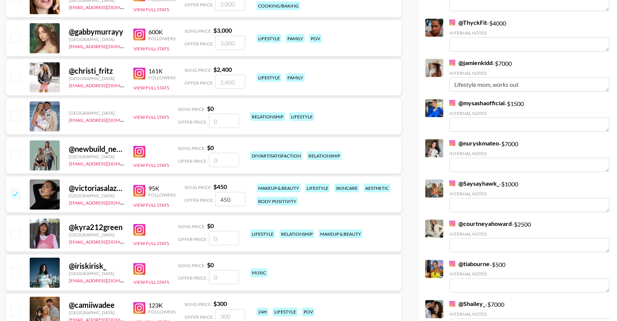 The image size is (617, 321). What do you see at coordinates (477, 103) in the screenshot?
I see `a: @mysashaofficial` at bounding box center [477, 103].